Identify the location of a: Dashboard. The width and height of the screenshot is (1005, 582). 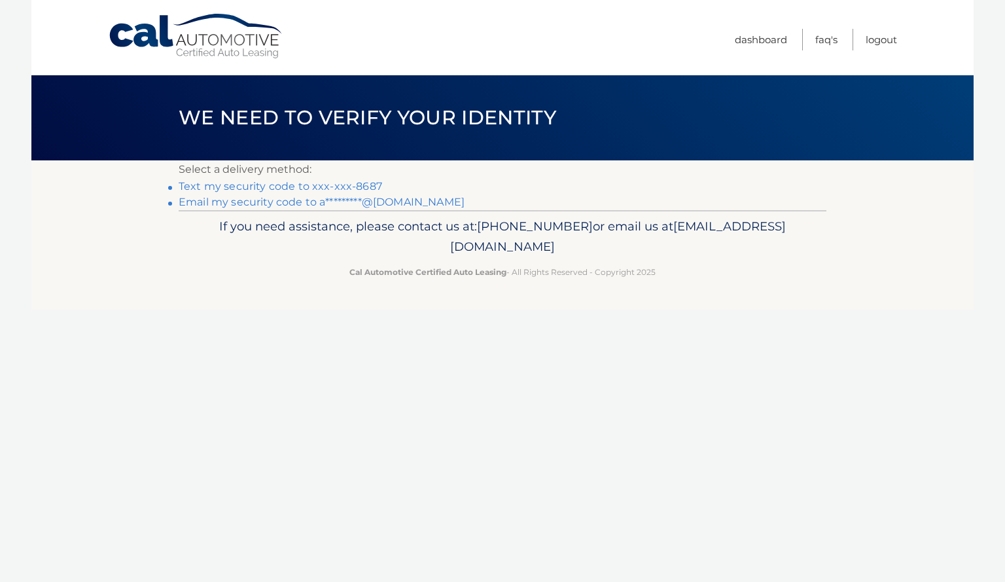
(761, 39).